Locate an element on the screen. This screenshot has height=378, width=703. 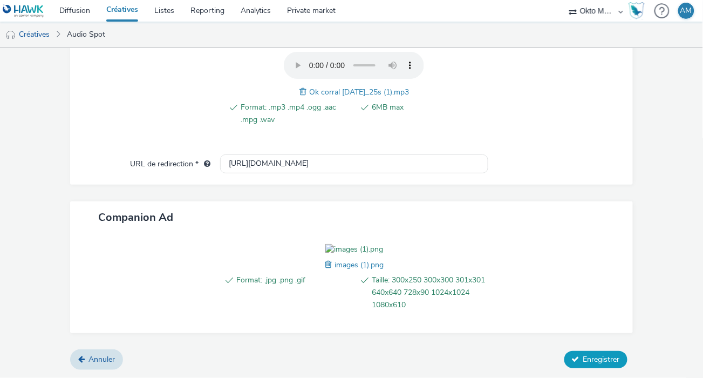
span: images (1).png is located at coordinates (359, 264).